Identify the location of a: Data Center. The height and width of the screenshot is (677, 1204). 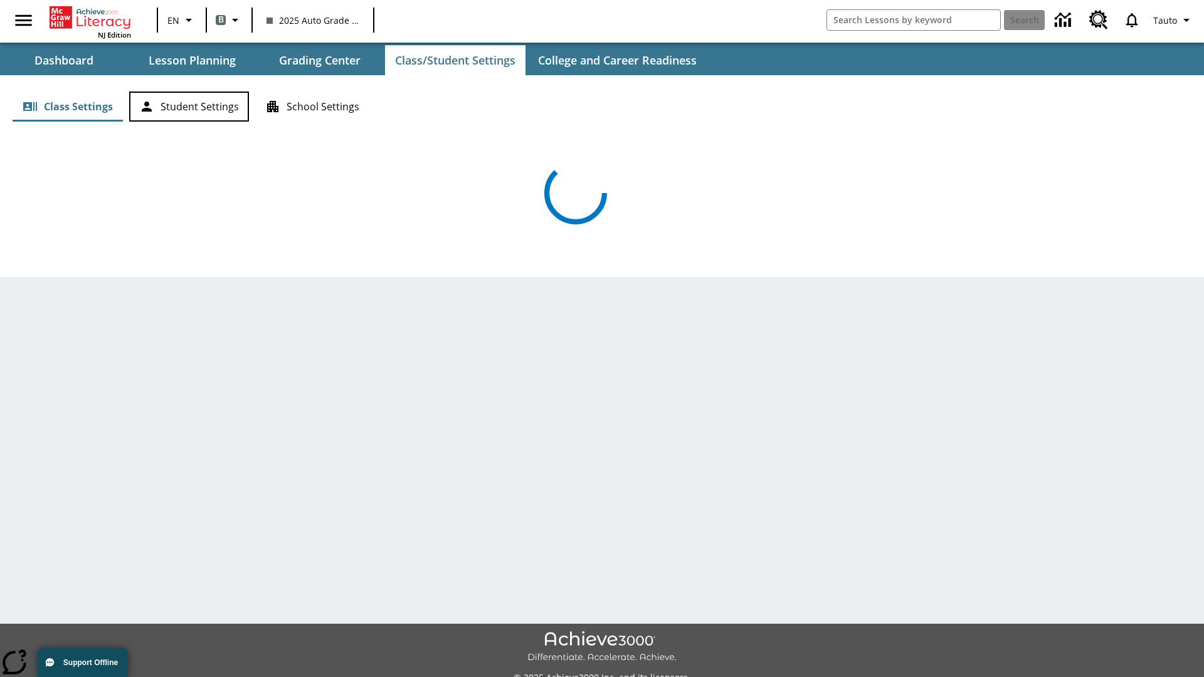
(1064, 20).